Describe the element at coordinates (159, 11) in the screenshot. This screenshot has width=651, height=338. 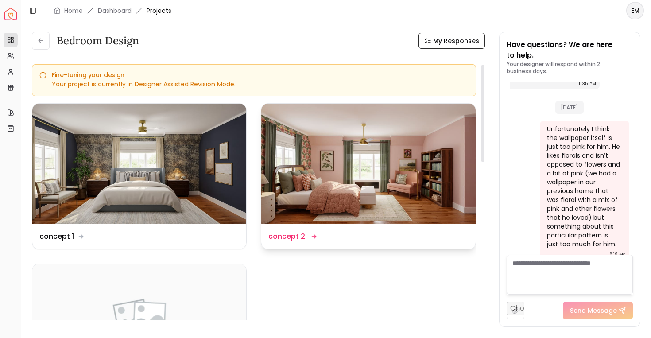
I see `span: Projects` at that location.